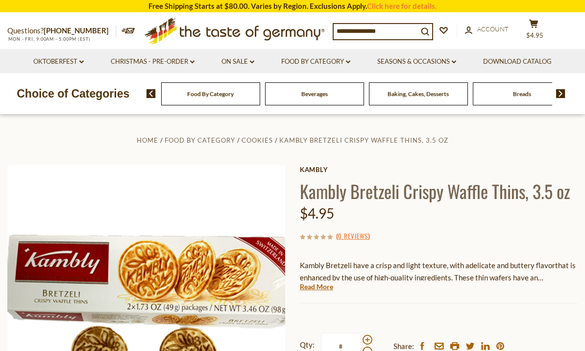 This screenshot has height=351, width=585. I want to click on span: Account, so click(492, 29).